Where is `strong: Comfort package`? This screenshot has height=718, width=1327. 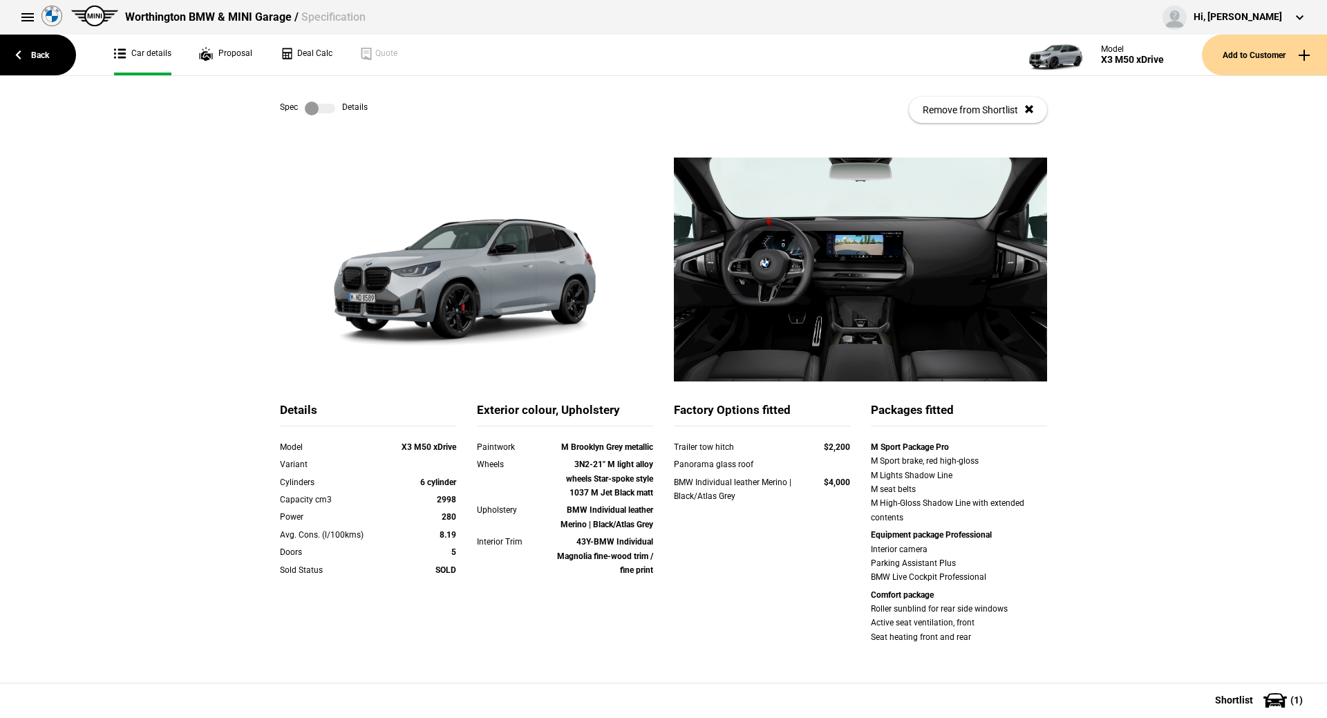
strong: Comfort package is located at coordinates (902, 595).